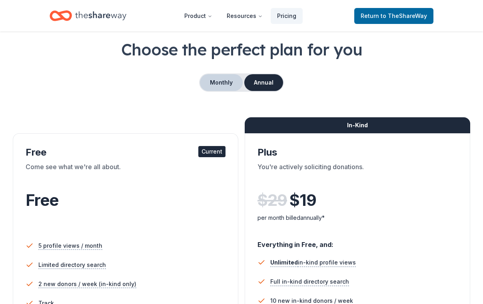  I want to click on span: Limited directory search, so click(72, 265).